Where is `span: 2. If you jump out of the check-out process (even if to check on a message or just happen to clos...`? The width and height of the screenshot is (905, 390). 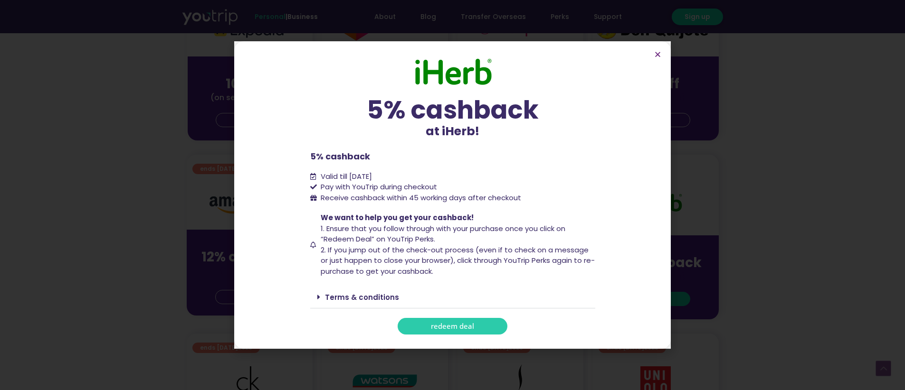
span: 2. If you jump out of the check-out process (even if to check on a message or just happen to clos... is located at coordinates (457, 261).